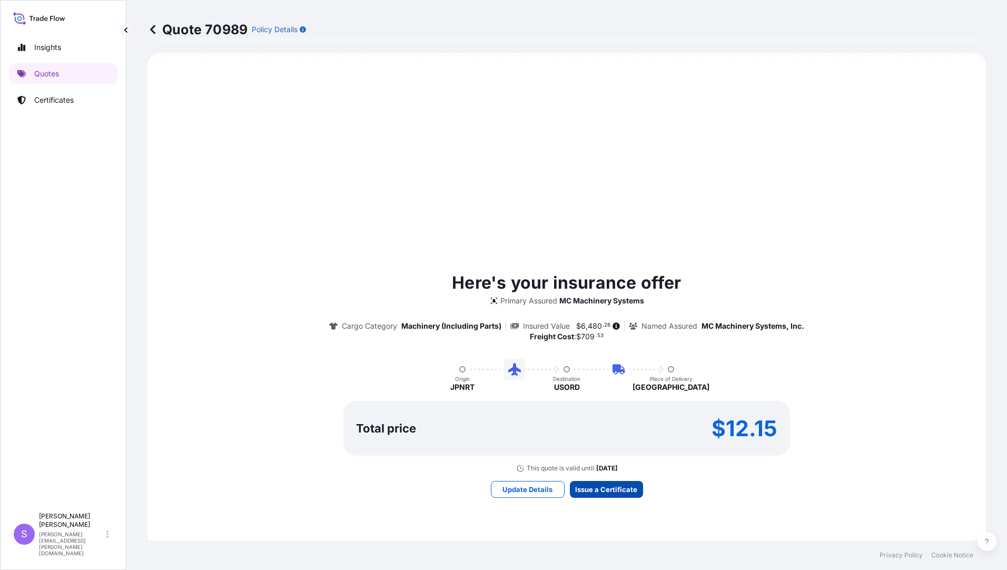 The image size is (1007, 570). What do you see at coordinates (567, 387) in the screenshot?
I see `p: USORD` at bounding box center [567, 387].